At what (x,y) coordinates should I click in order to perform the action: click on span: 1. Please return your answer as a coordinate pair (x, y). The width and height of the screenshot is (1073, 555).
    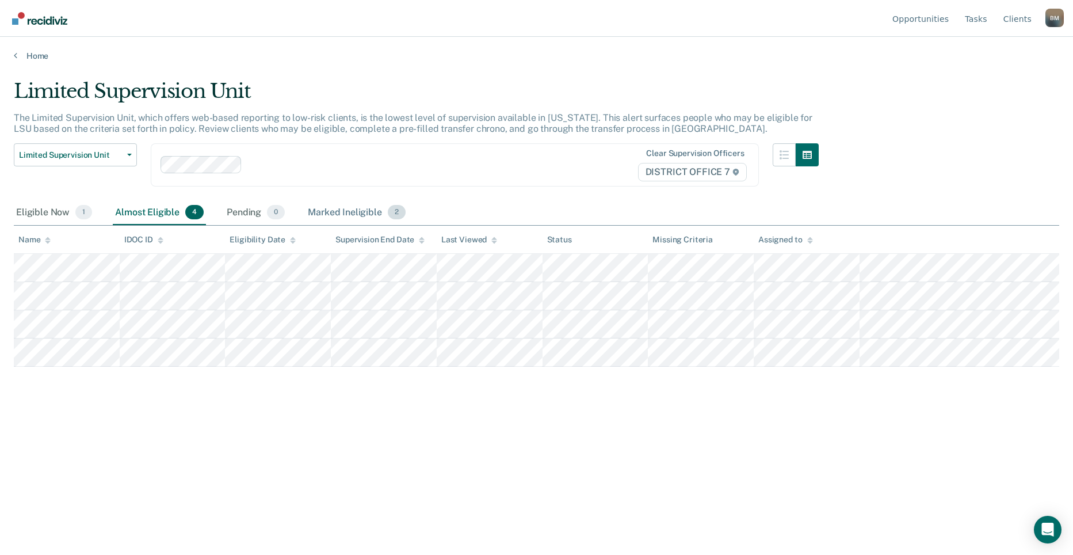
    Looking at the image, I should click on (83, 212).